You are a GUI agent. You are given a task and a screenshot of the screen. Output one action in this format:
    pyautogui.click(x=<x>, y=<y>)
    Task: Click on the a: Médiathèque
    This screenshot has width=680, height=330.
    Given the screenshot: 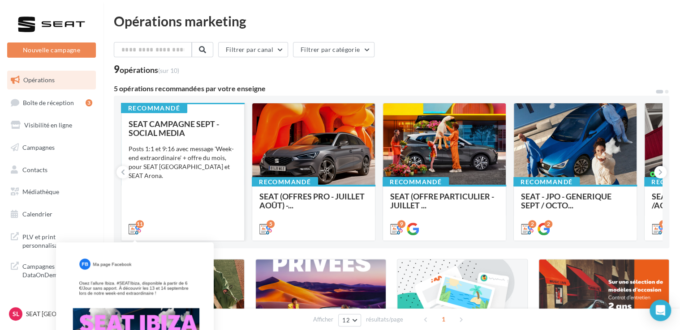 What is the action you would take?
    pyautogui.click(x=51, y=192)
    